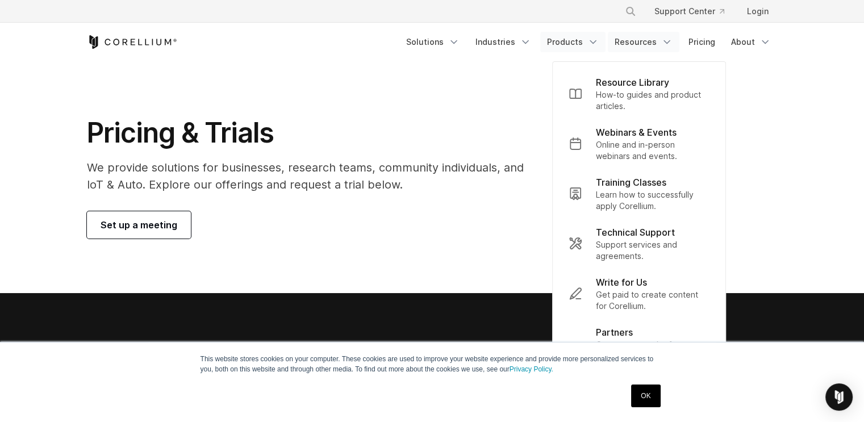 Image resolution: width=864 pixels, height=422 pixels. Describe the element at coordinates (631, 11) in the screenshot. I see `button: Search` at that location.